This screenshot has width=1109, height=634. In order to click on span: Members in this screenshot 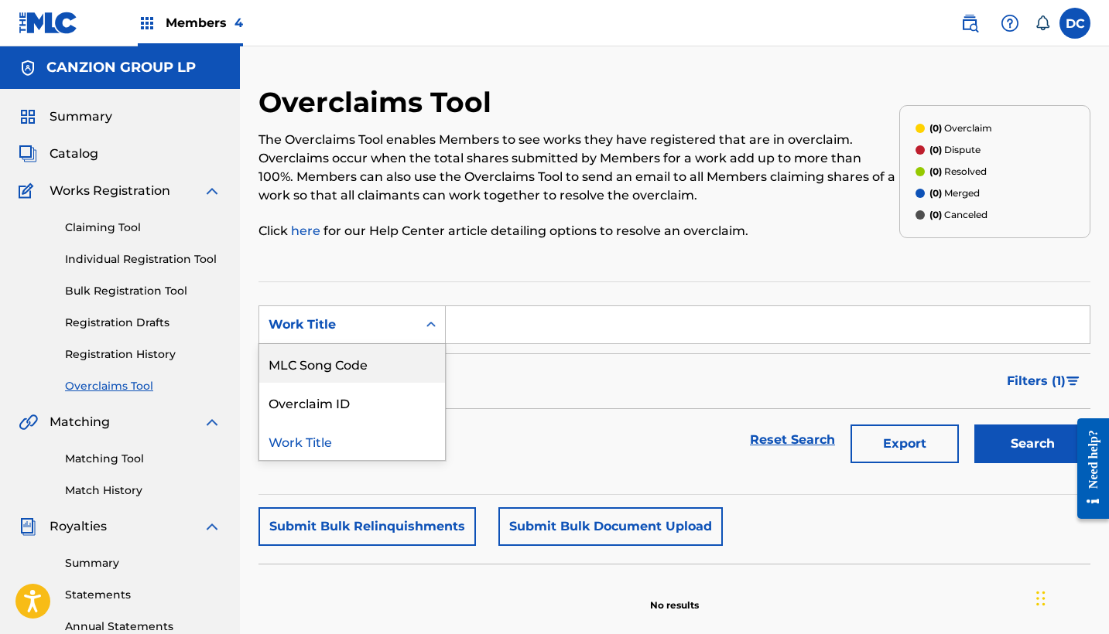, I will do `click(204, 22)`.